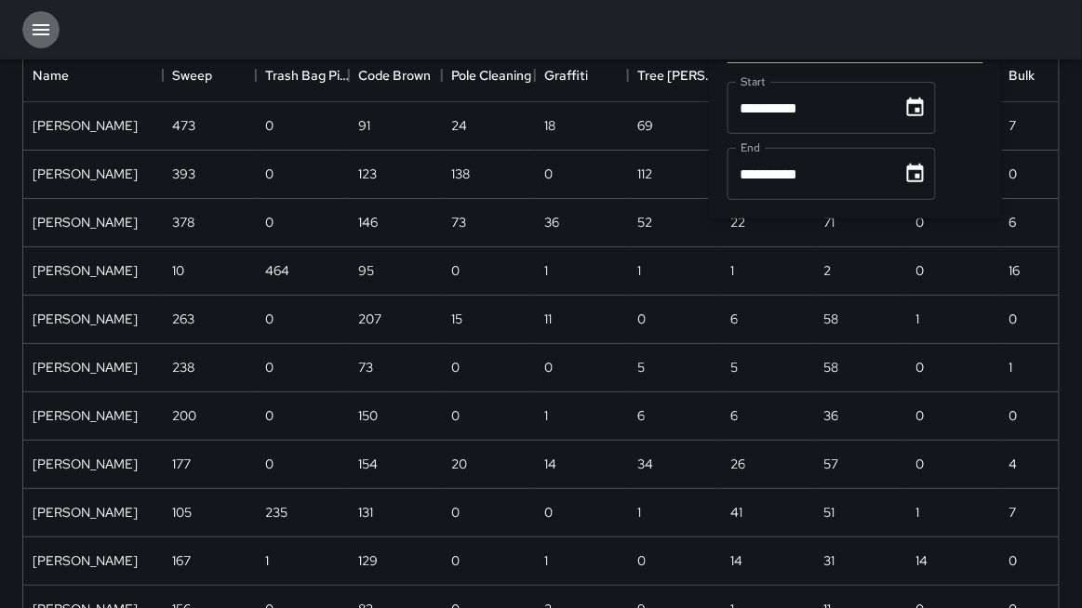  I want to click on div: 378, so click(183, 222).